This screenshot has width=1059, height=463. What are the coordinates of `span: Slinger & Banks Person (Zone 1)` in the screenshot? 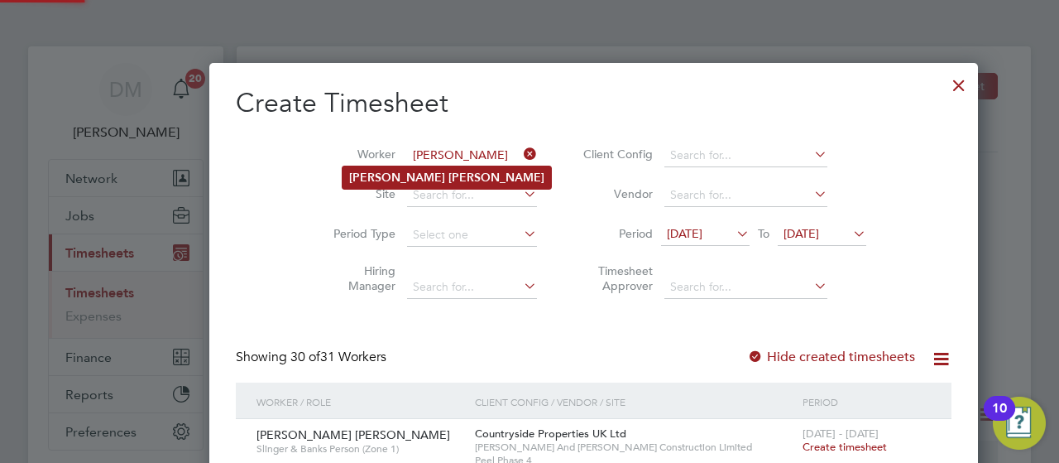 It's located at (359, 449).